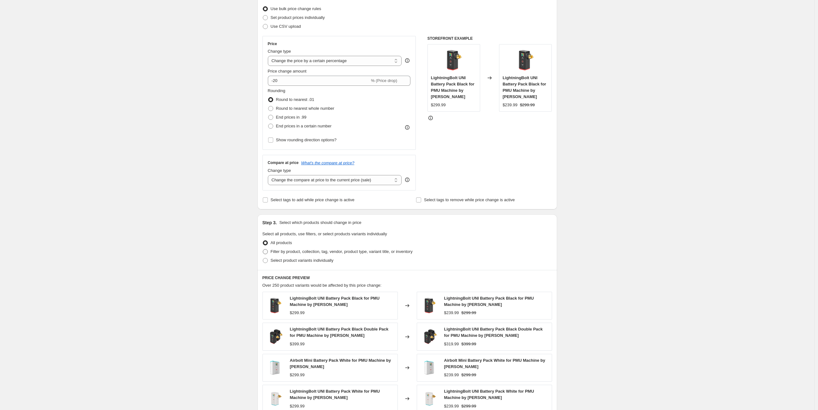 The image size is (818, 410). Describe the element at coordinates (320, 223) in the screenshot. I see `p: Select which products should change in price` at that location.